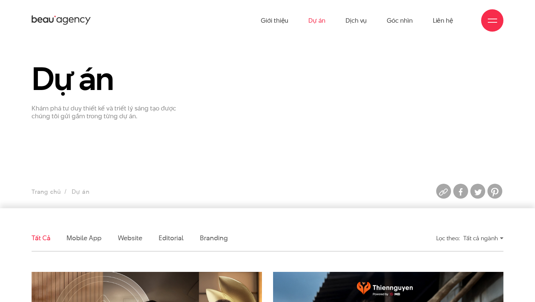 This screenshot has width=535, height=302. I want to click on a: Website, so click(130, 237).